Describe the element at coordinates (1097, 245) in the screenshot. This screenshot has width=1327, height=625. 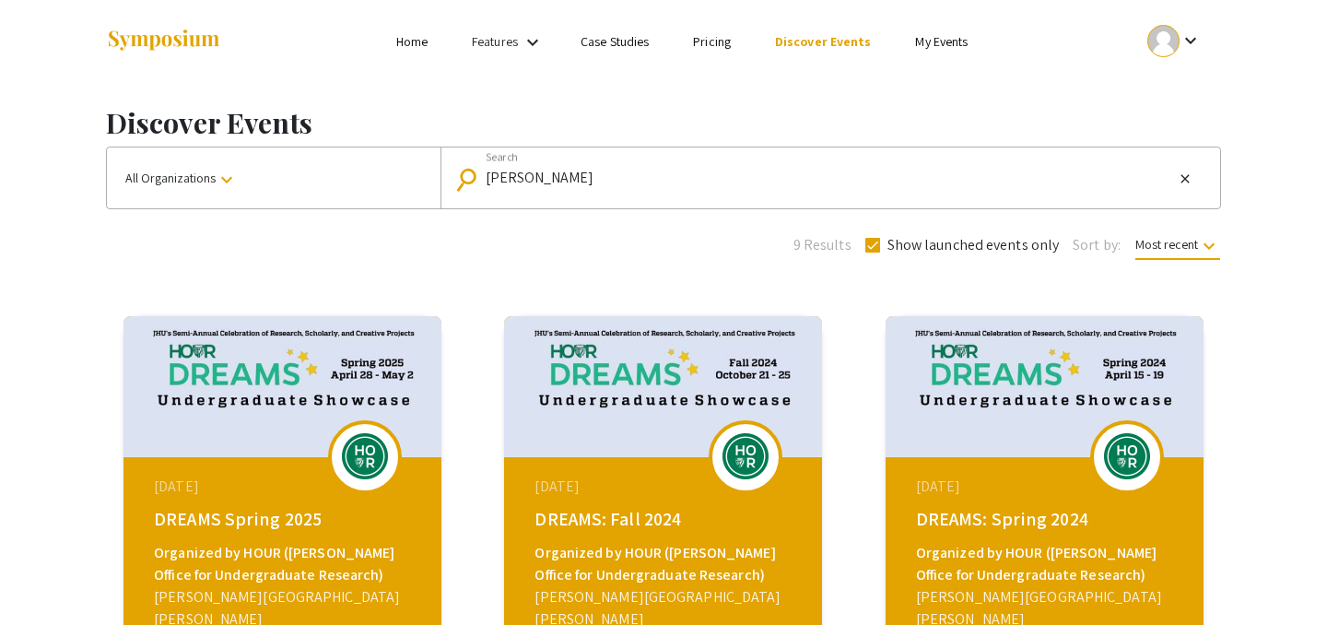
I see `span: Sort by:` at that location.